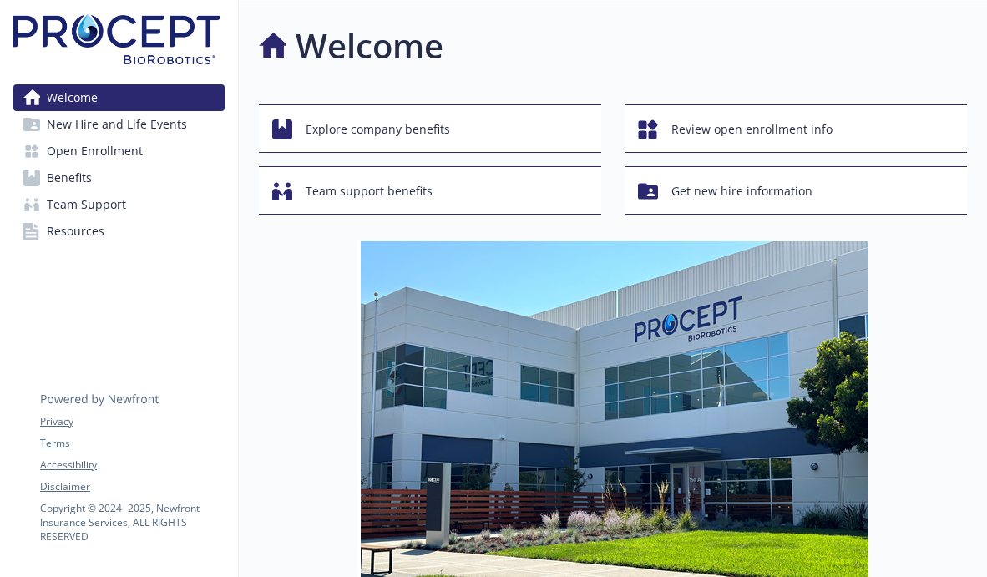 This screenshot has width=987, height=577. What do you see at coordinates (119, 98) in the screenshot?
I see `a: Welcome` at bounding box center [119, 98].